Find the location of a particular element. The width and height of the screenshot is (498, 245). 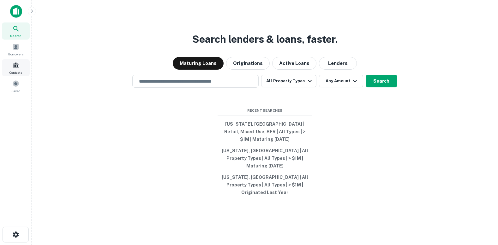

h3: Search lenders & loans, faster. is located at coordinates (265, 39).